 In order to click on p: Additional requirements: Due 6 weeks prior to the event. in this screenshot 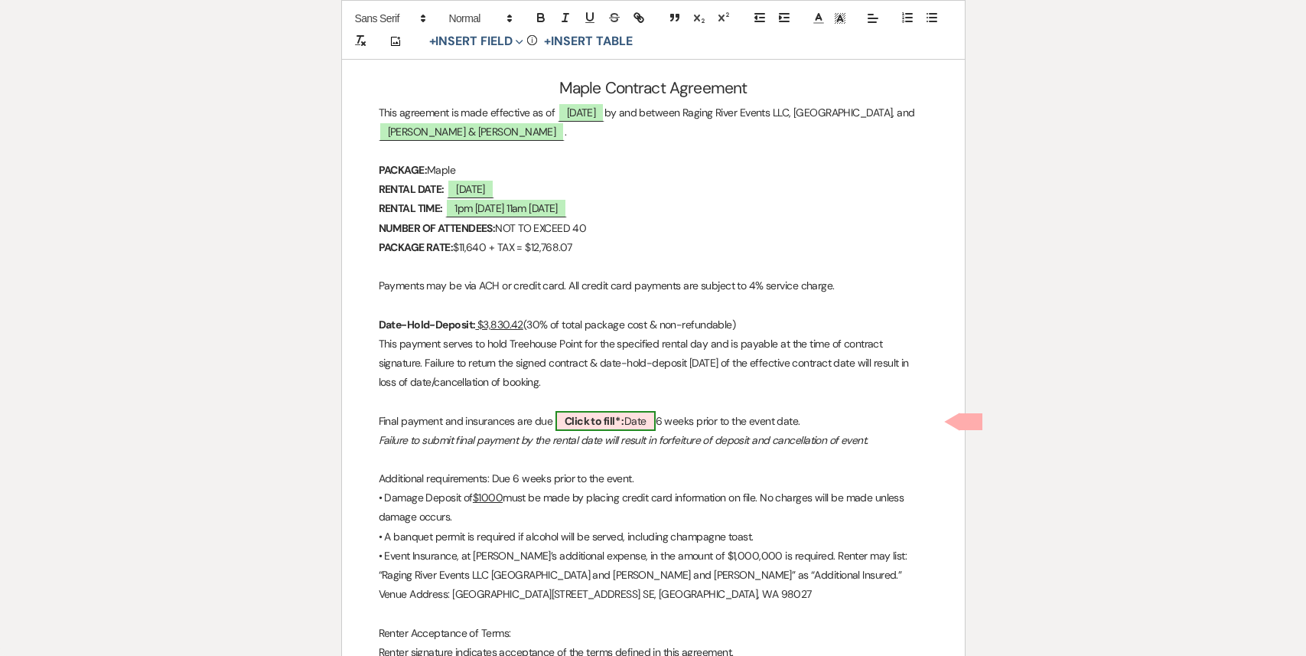, I will do `click(654, 478)`.